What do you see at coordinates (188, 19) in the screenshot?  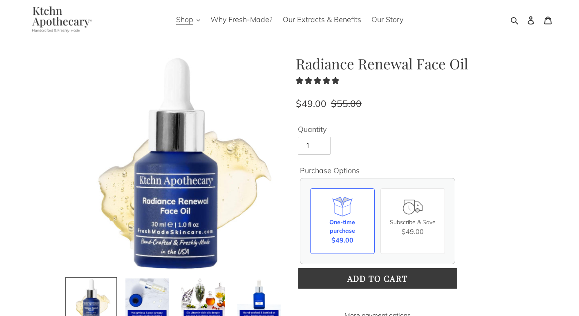 I see `button: Shop` at bounding box center [188, 19].